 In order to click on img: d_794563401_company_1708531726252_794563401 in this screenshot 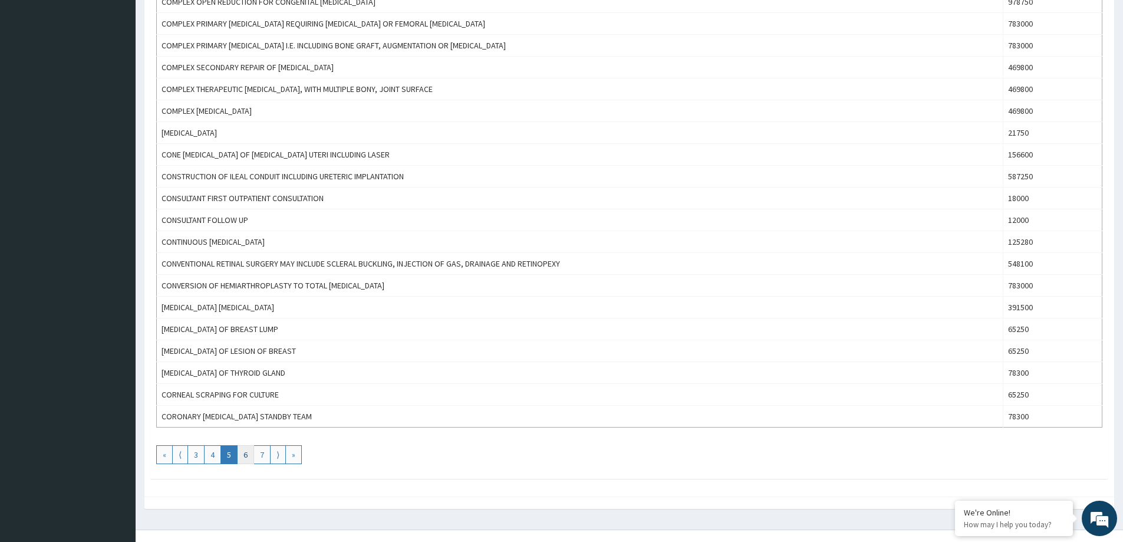, I will do `click(35, 74)`.